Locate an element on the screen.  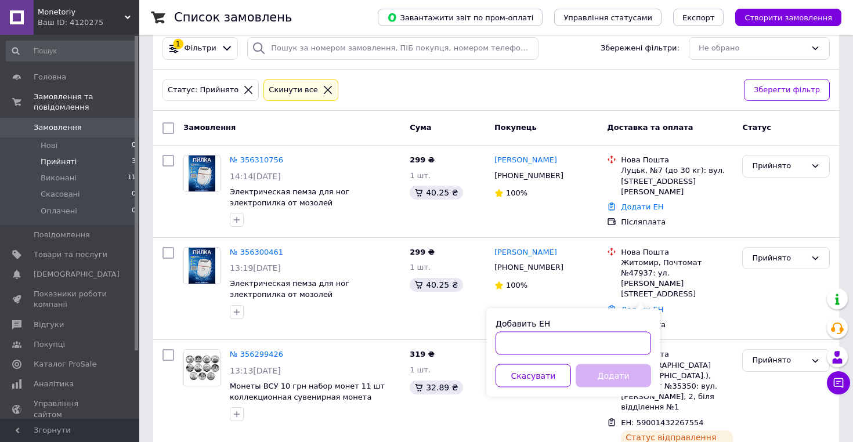
span: 319 ₴ is located at coordinates (422, 354).